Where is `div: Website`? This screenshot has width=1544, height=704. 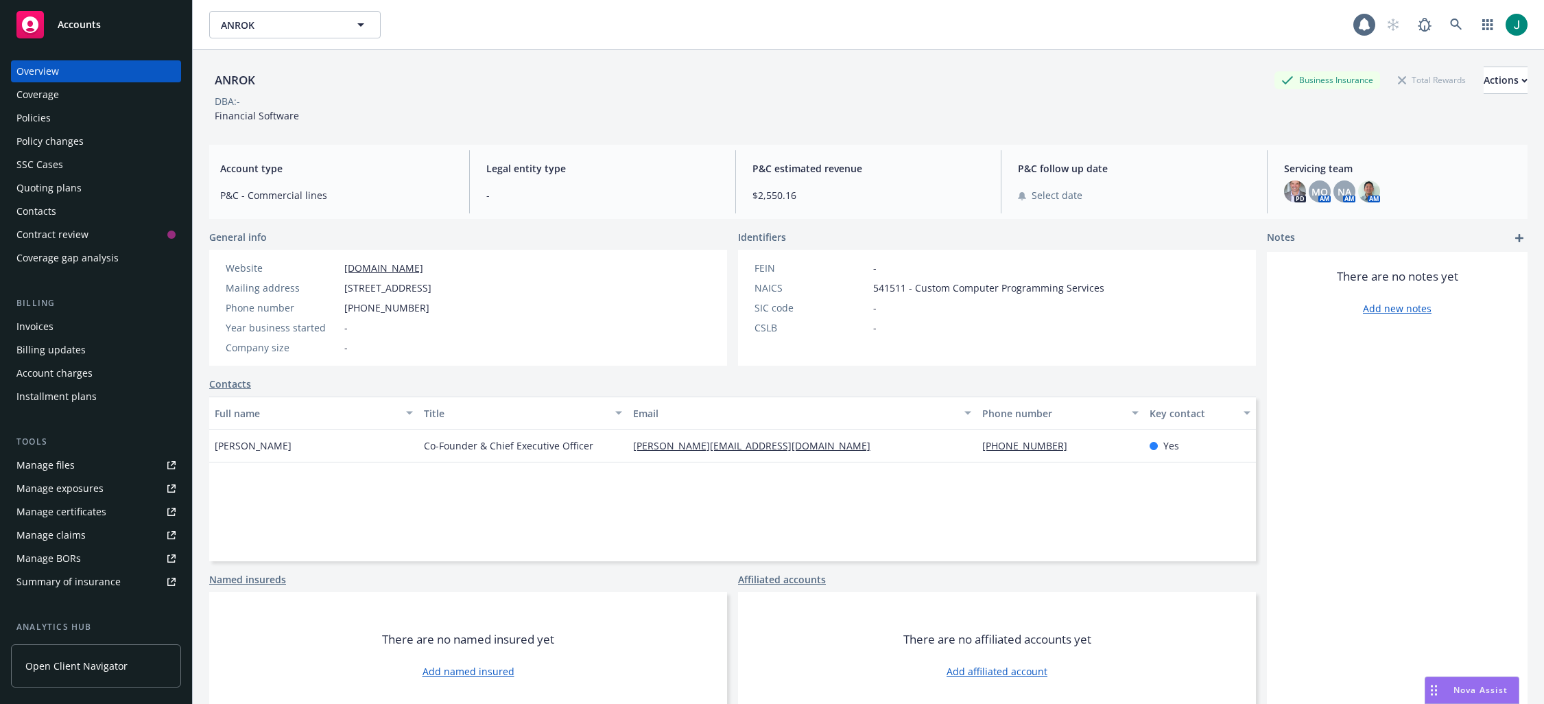
div: Website is located at coordinates (282, 268).